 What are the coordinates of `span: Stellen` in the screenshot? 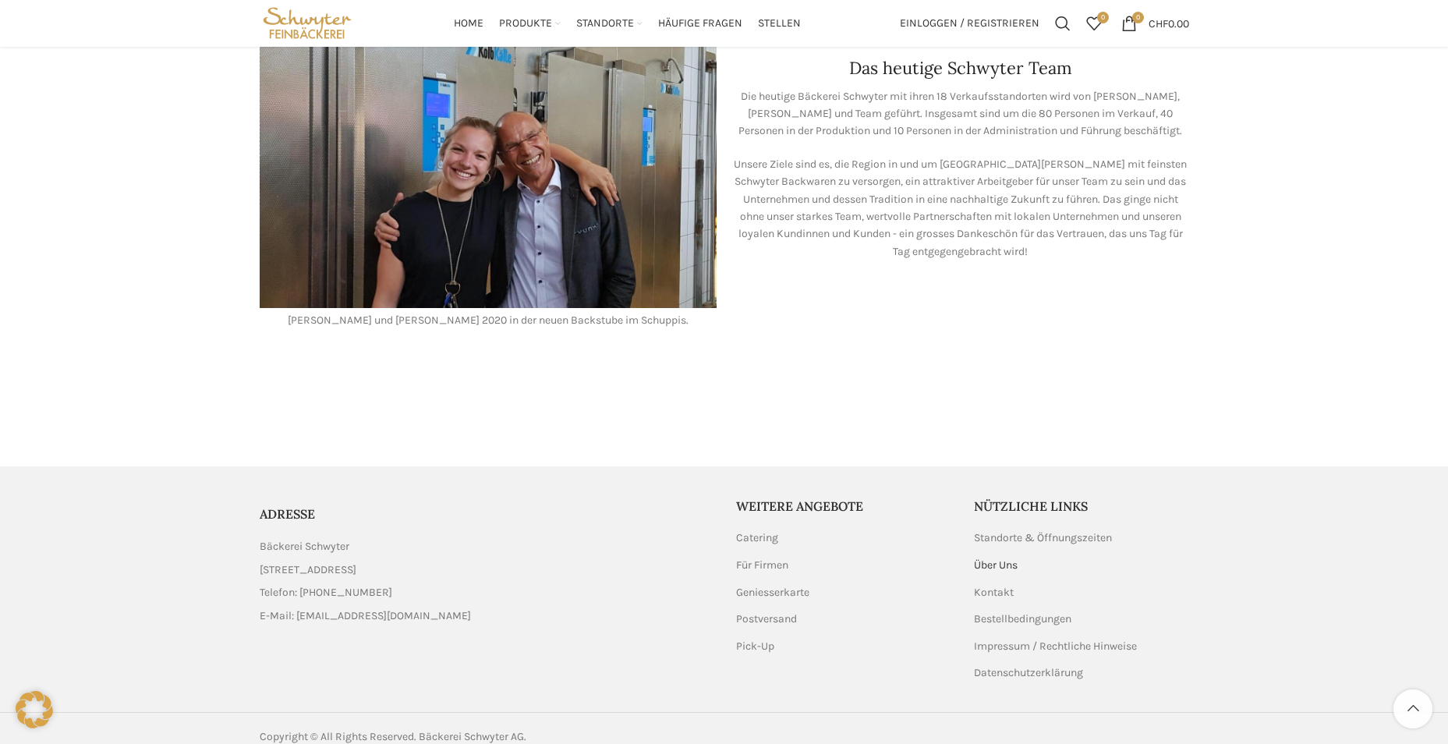 It's located at (779, 23).